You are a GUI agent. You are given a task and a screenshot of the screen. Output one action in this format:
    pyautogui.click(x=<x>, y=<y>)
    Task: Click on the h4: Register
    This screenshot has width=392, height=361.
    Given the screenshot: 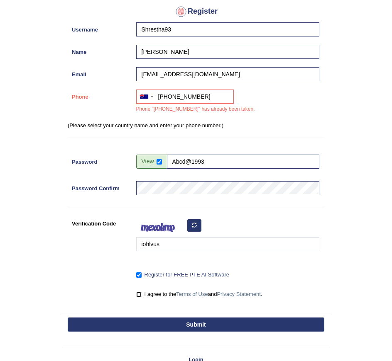 What is the action you would take?
    pyautogui.click(x=196, y=12)
    